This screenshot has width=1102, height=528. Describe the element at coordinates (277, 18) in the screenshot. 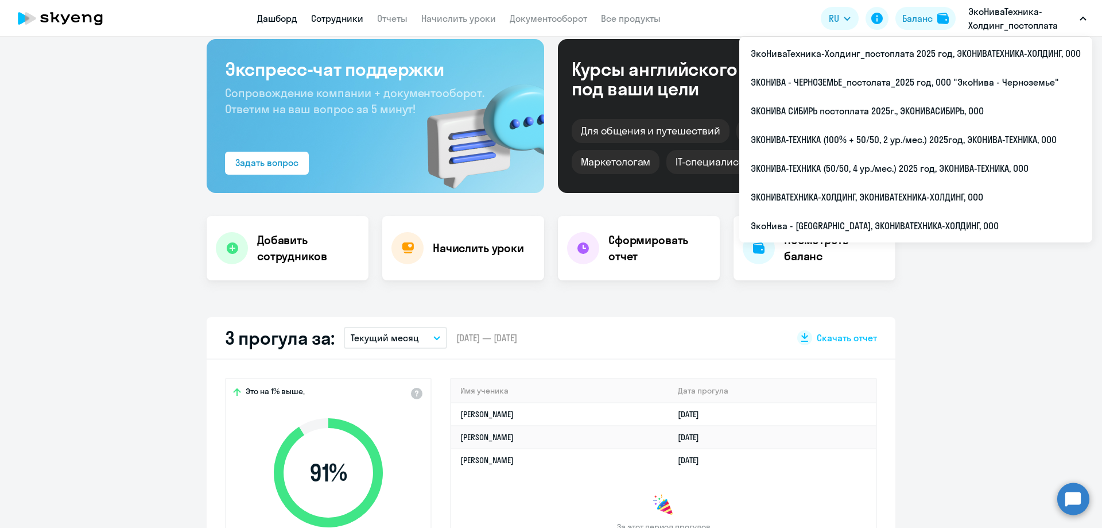

I see `a: Дашборд` at that location.